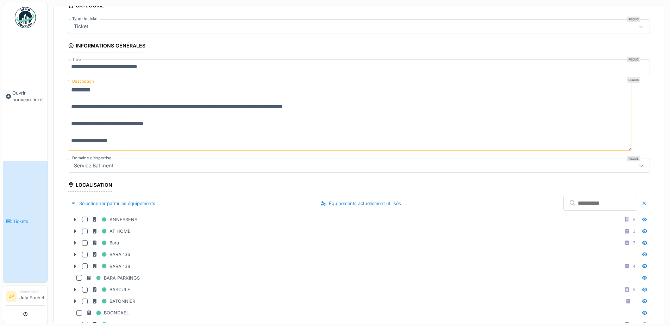 This screenshot has height=326, width=670. I want to click on div: Sélectionner parmi les équipements, so click(113, 204).